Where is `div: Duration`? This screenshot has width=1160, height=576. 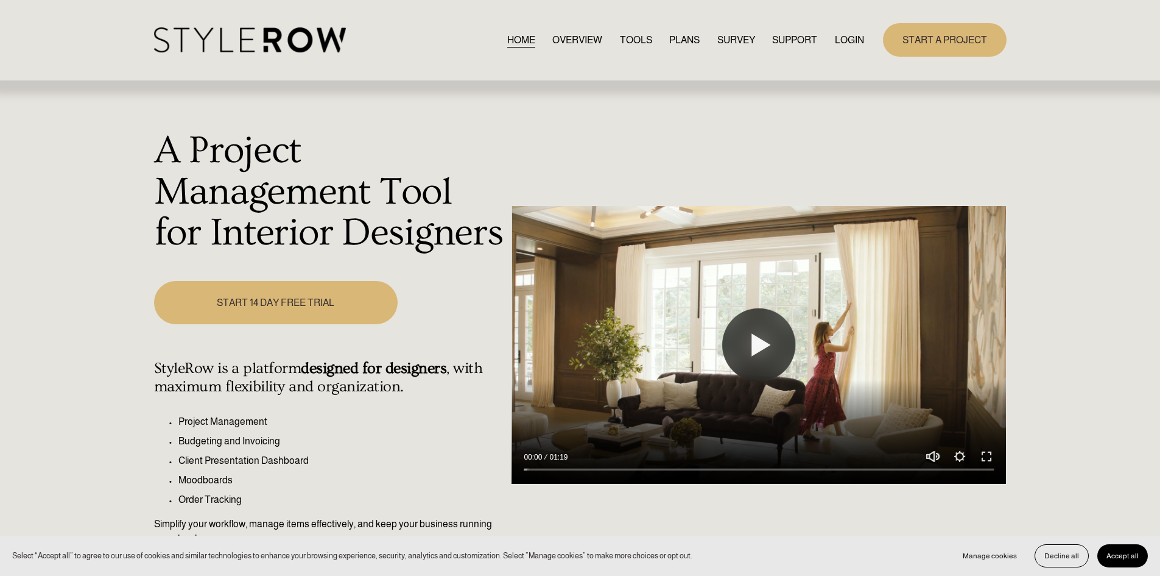 div: Duration is located at coordinates (558, 457).